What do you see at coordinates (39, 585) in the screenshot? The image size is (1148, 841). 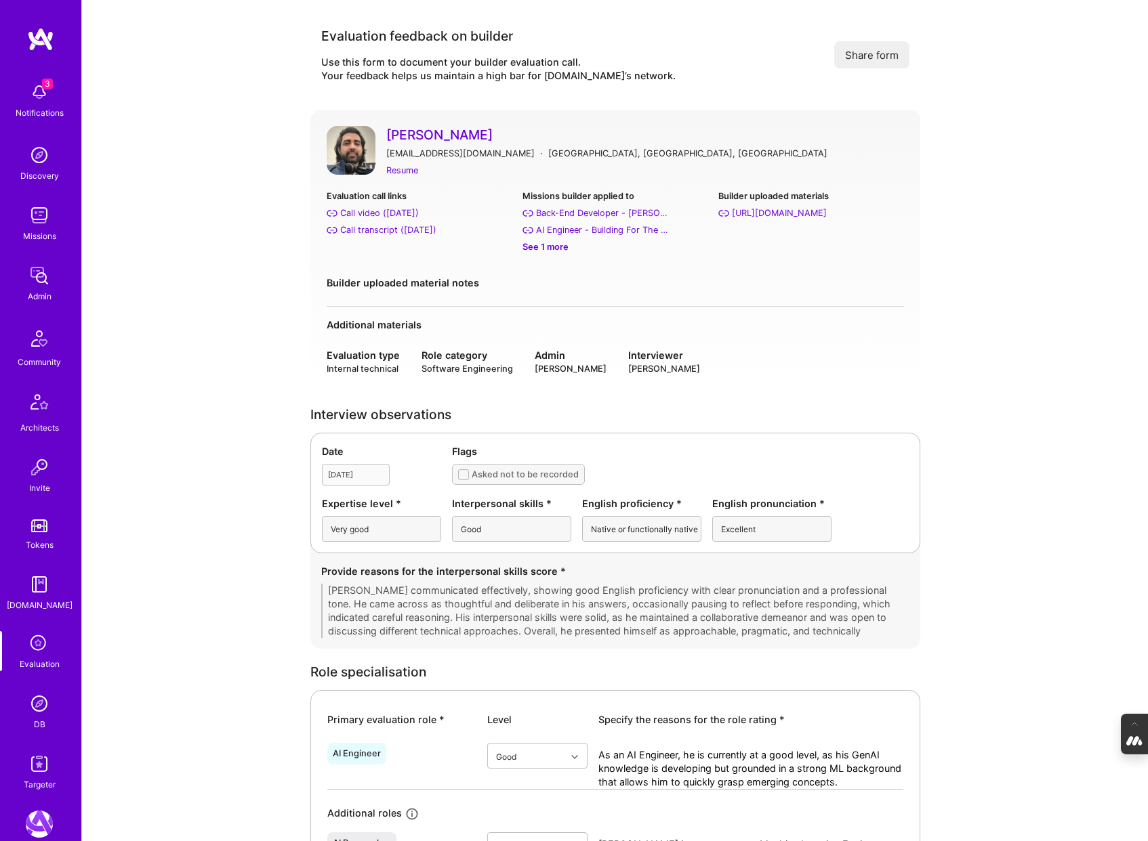 I see `img: guide book` at bounding box center [39, 585].